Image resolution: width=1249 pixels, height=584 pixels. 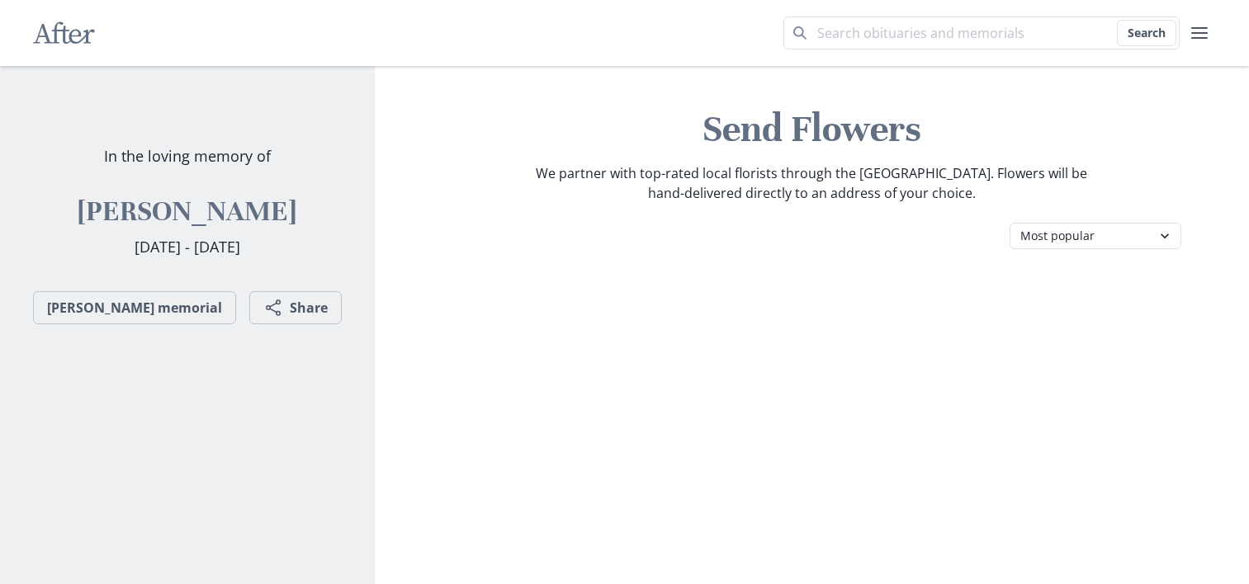 I want to click on p: In the loving memory of, so click(x=187, y=156).